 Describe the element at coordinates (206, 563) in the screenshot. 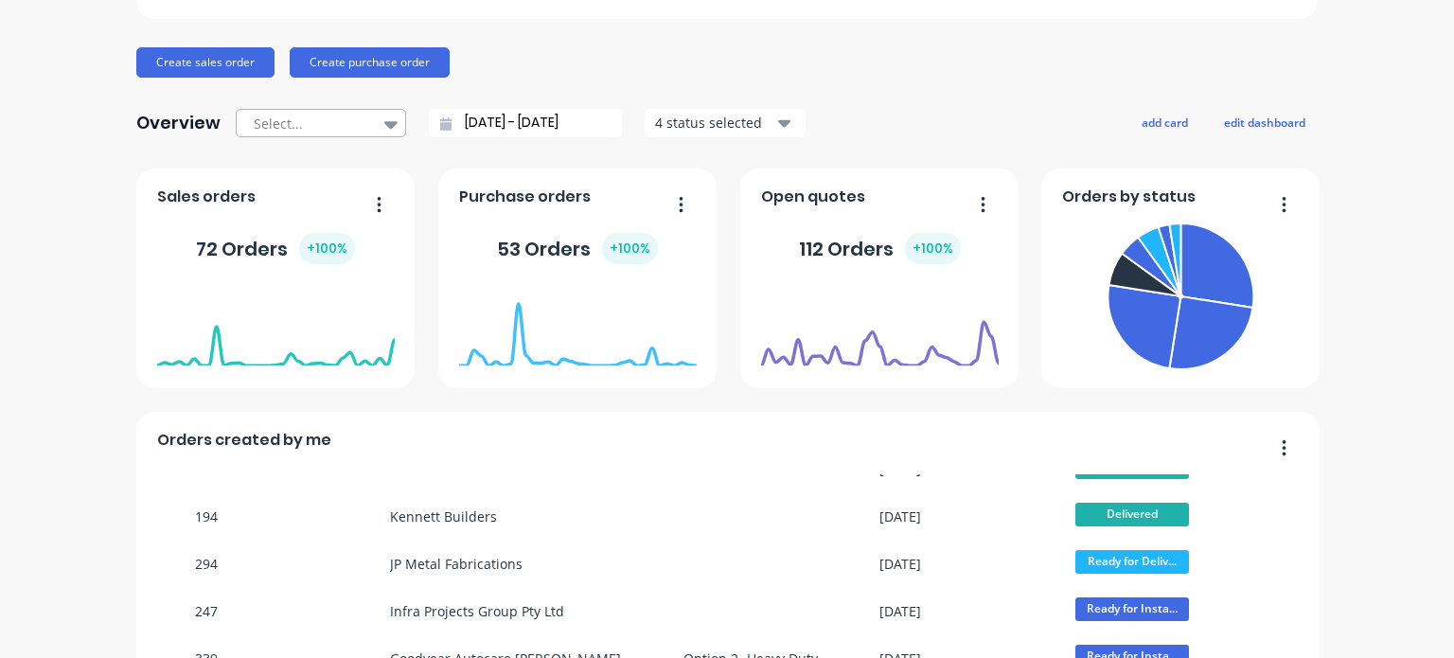

I see `div: 294` at that location.